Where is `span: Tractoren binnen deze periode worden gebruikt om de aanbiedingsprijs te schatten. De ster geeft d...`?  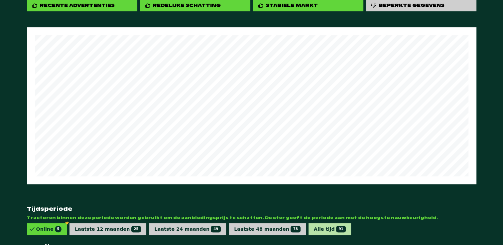 span: Tractoren binnen deze periode worden gebruikt om de aanbiedingsprijs te schatten. De ster geeft d... is located at coordinates (252, 218).